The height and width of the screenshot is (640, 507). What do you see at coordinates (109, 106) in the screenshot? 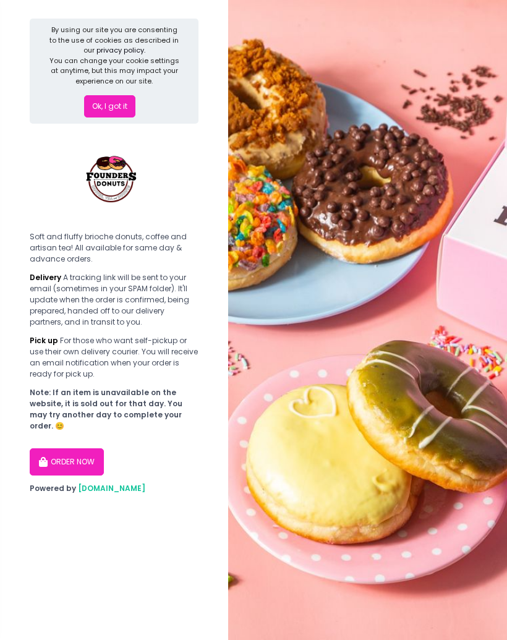
I see `button: Ok, I got it` at bounding box center [109, 106].